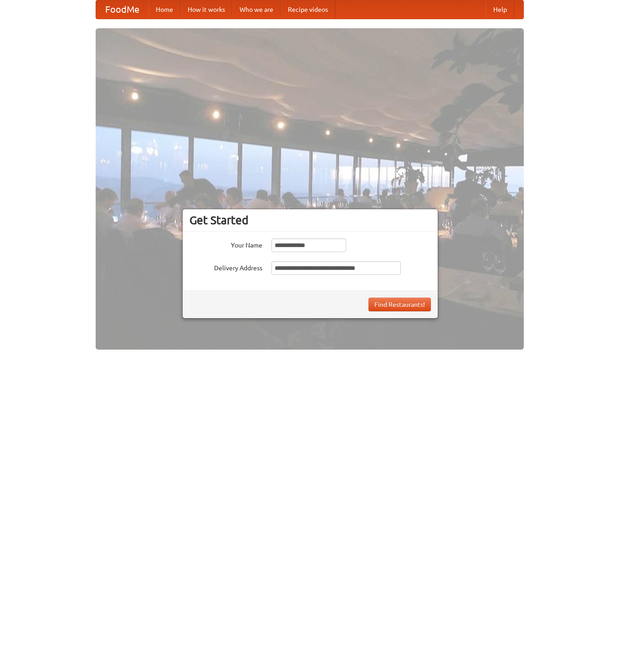 Image resolution: width=619 pixels, height=645 pixels. I want to click on button: Find Restaurants!, so click(400, 304).